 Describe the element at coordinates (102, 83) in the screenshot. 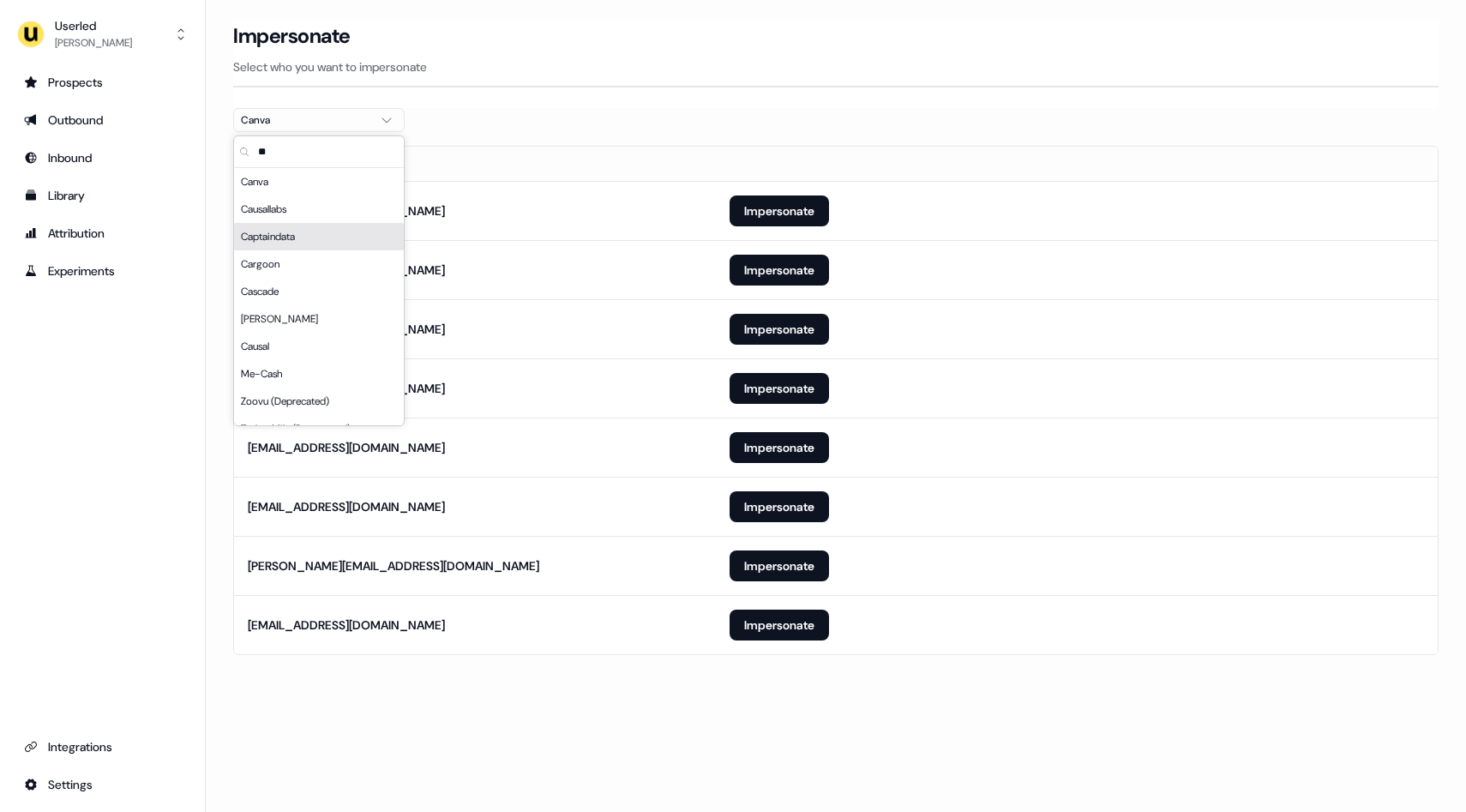

I see `a: Go to prospects` at that location.